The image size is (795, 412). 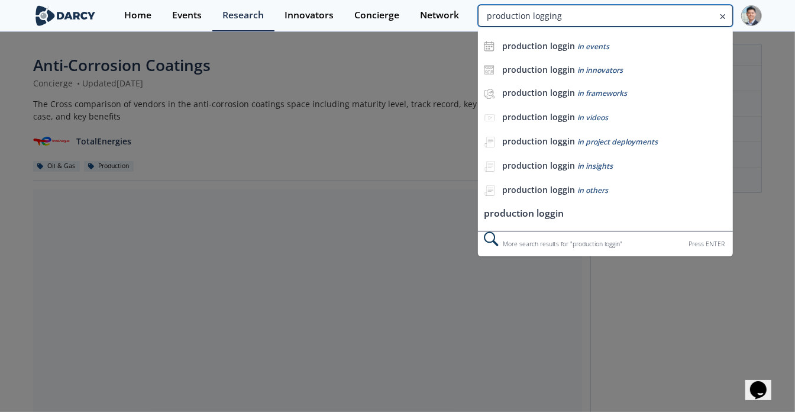 What do you see at coordinates (605, 15) in the screenshot?
I see `input: Advanced Search` at bounding box center [605, 15].